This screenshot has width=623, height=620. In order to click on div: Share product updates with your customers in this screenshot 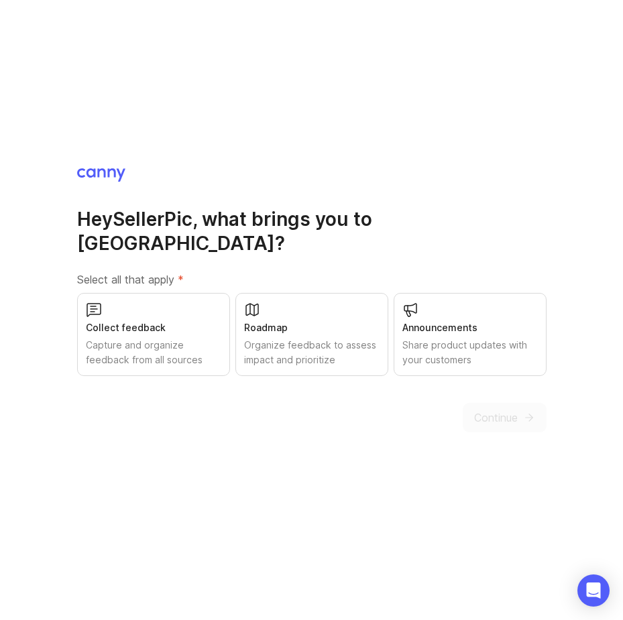, I will do `click(470, 353)`.